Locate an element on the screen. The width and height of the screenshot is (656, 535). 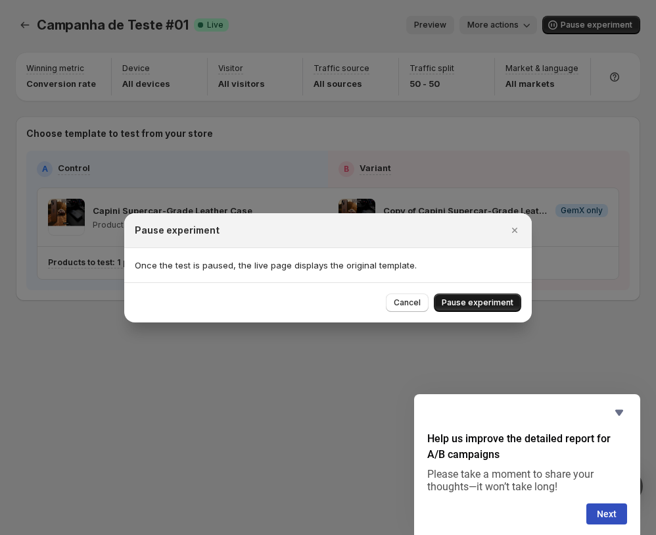
p: Please take a moment to share your thoughts—it won’t take long! is located at coordinates (528, 480).